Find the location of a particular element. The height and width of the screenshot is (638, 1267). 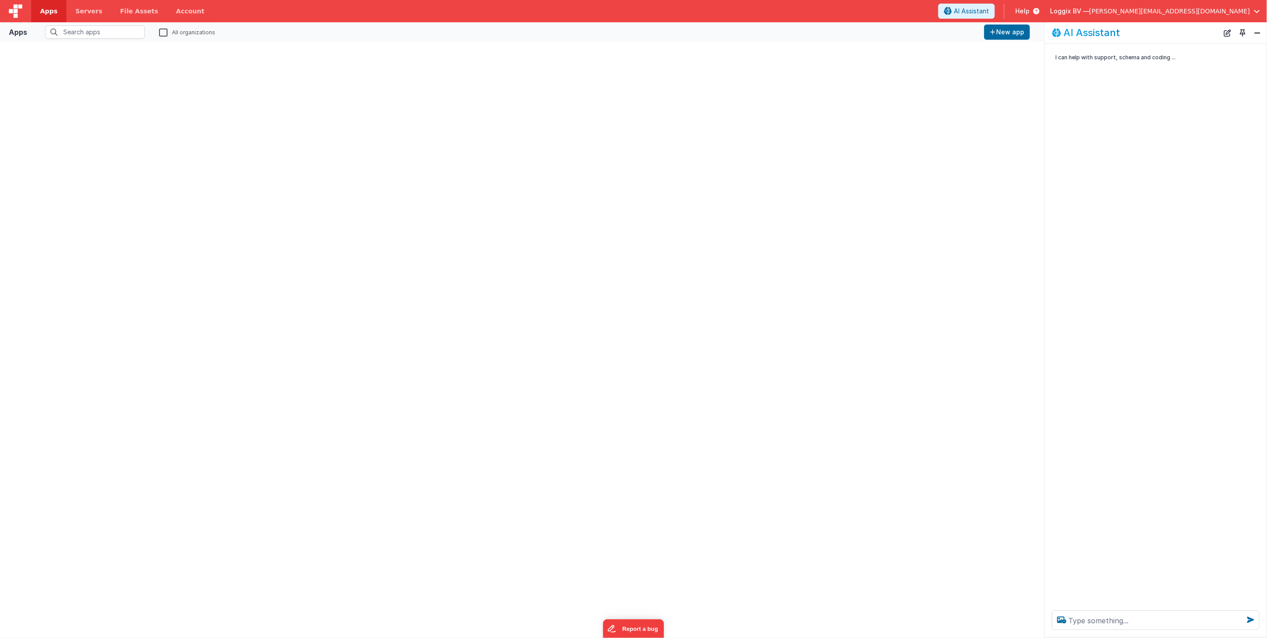

span: Loggix BV — is located at coordinates (1070, 11).